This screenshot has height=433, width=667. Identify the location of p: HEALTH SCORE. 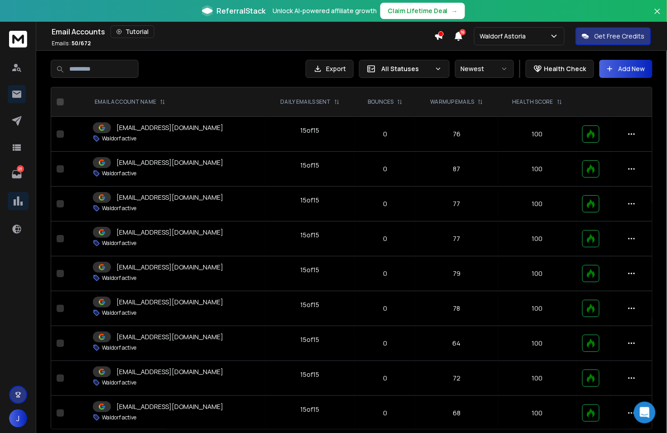
(533, 102).